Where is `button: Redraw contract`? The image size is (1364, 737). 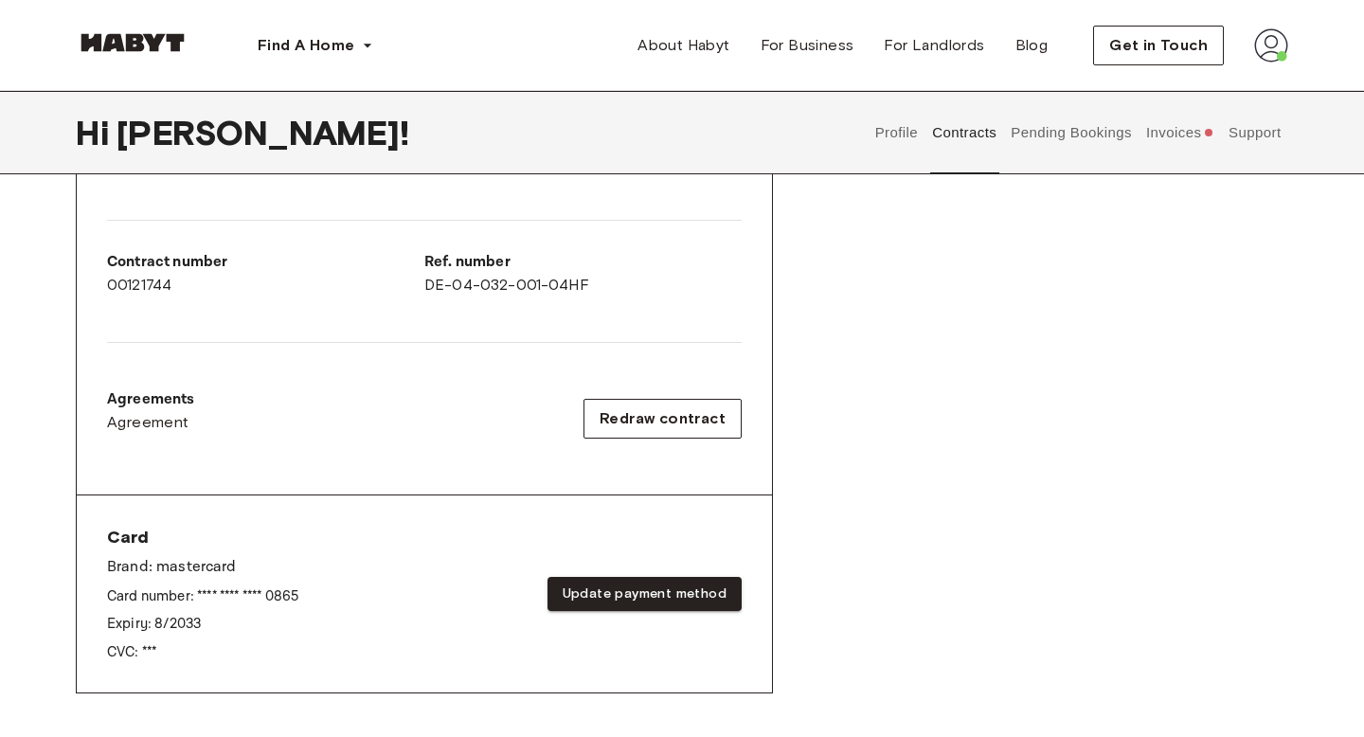 button: Redraw contract is located at coordinates (662, 419).